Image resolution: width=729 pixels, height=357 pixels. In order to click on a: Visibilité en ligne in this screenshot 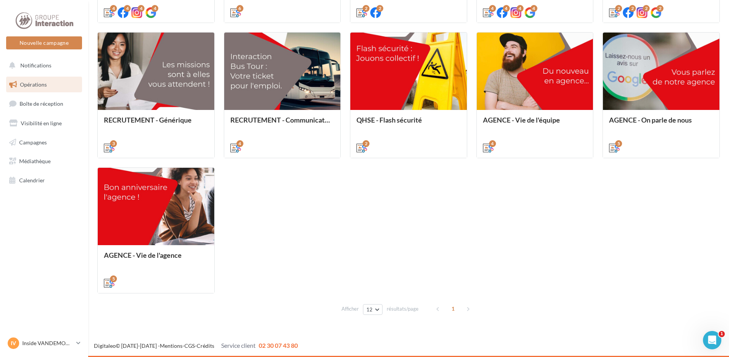, I will do `click(44, 123)`.